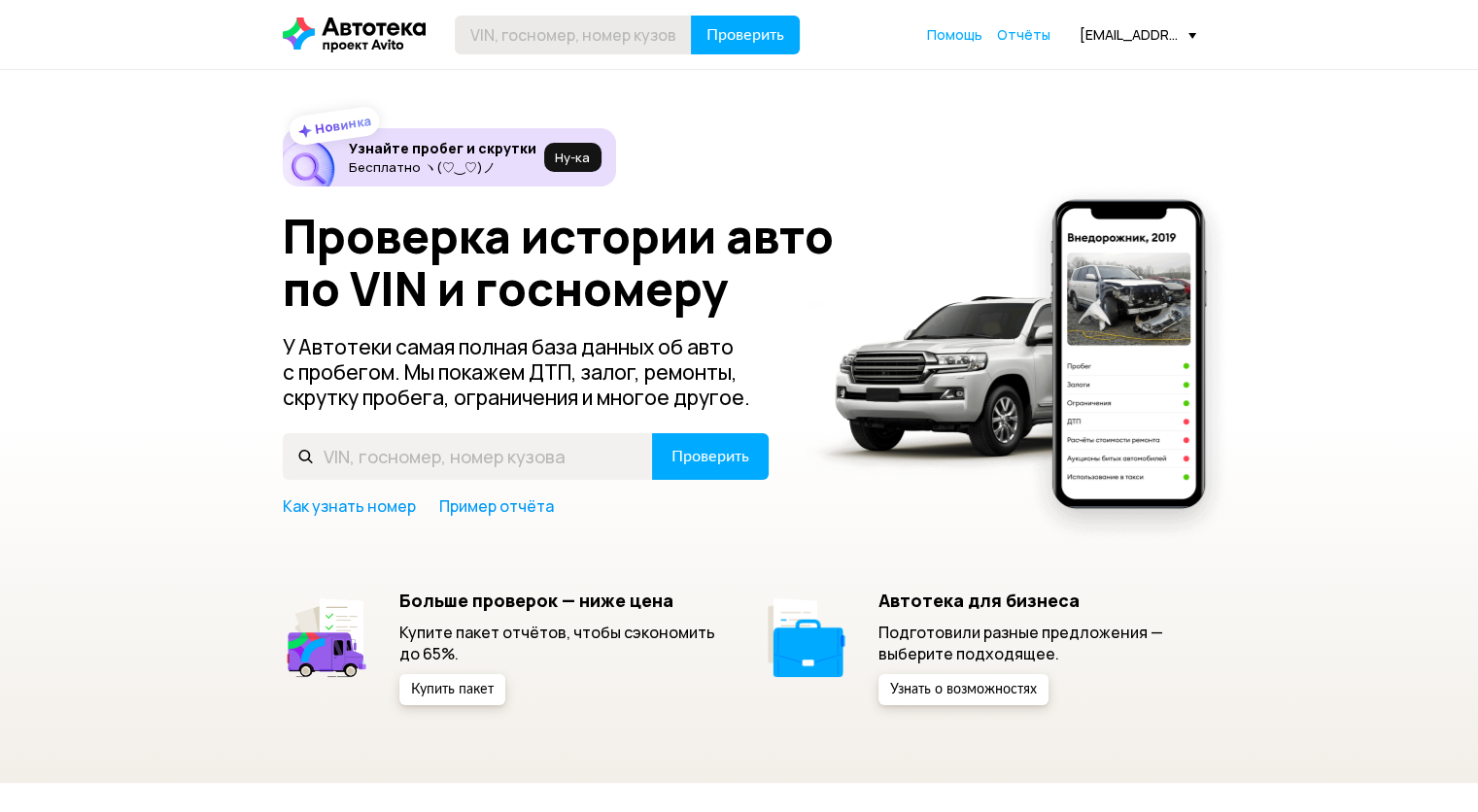 This screenshot has width=1478, height=812. I want to click on span: Ну‑ка, so click(573, 158).